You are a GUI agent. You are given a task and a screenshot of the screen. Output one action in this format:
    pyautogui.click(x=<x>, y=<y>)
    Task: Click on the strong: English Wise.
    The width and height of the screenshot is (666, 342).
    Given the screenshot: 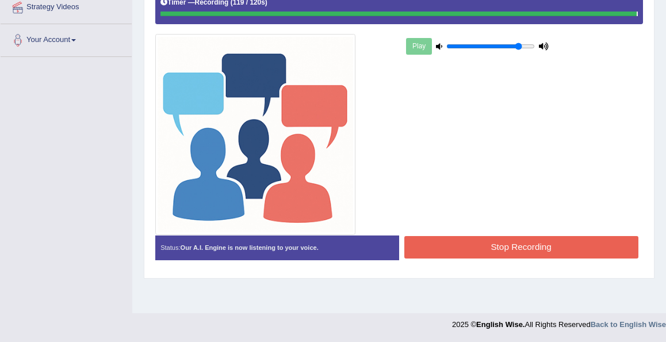 What is the action you would take?
    pyautogui.click(x=501, y=324)
    